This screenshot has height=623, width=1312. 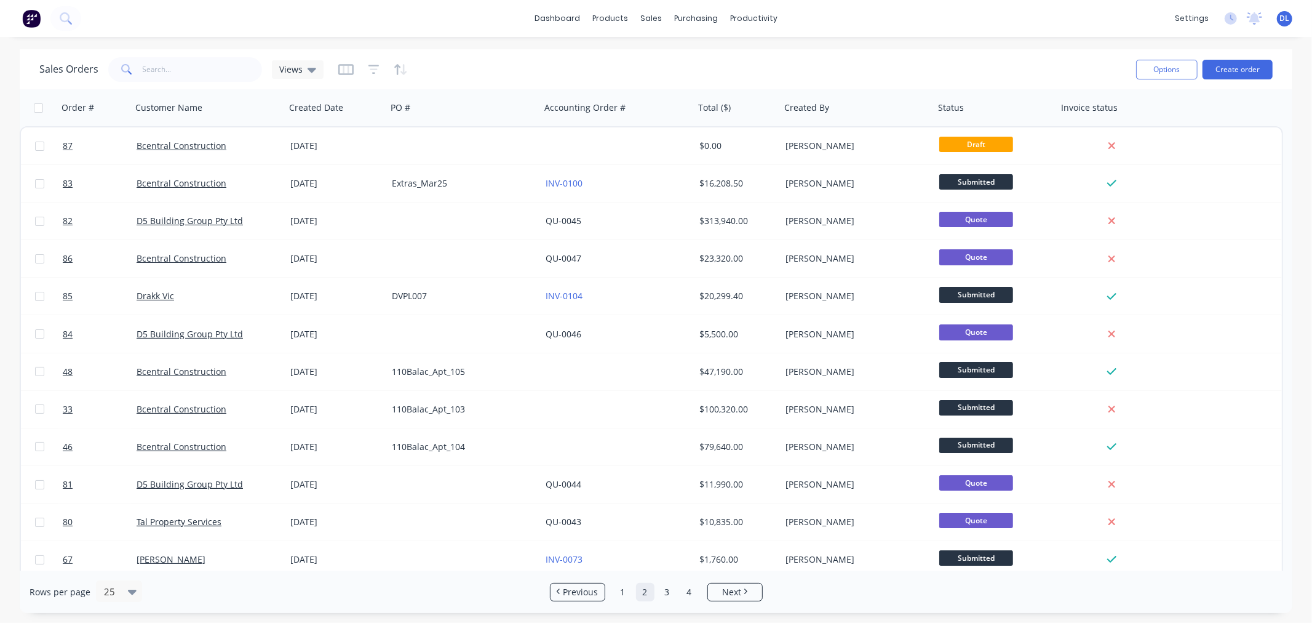 What do you see at coordinates (557, 18) in the screenshot?
I see `a: dashboard` at bounding box center [557, 18].